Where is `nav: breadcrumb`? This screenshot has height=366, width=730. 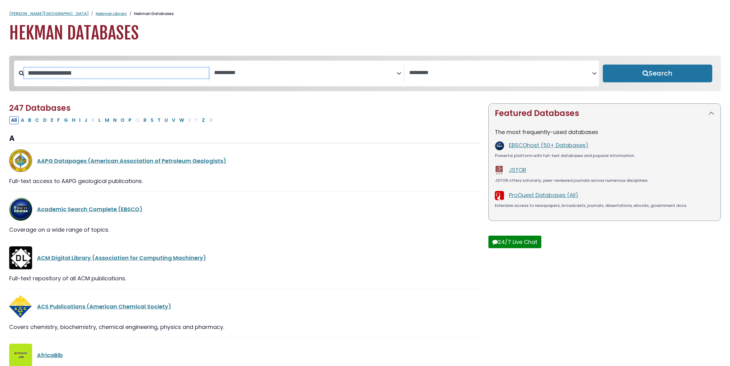 nav: breadcrumb is located at coordinates (365, 14).